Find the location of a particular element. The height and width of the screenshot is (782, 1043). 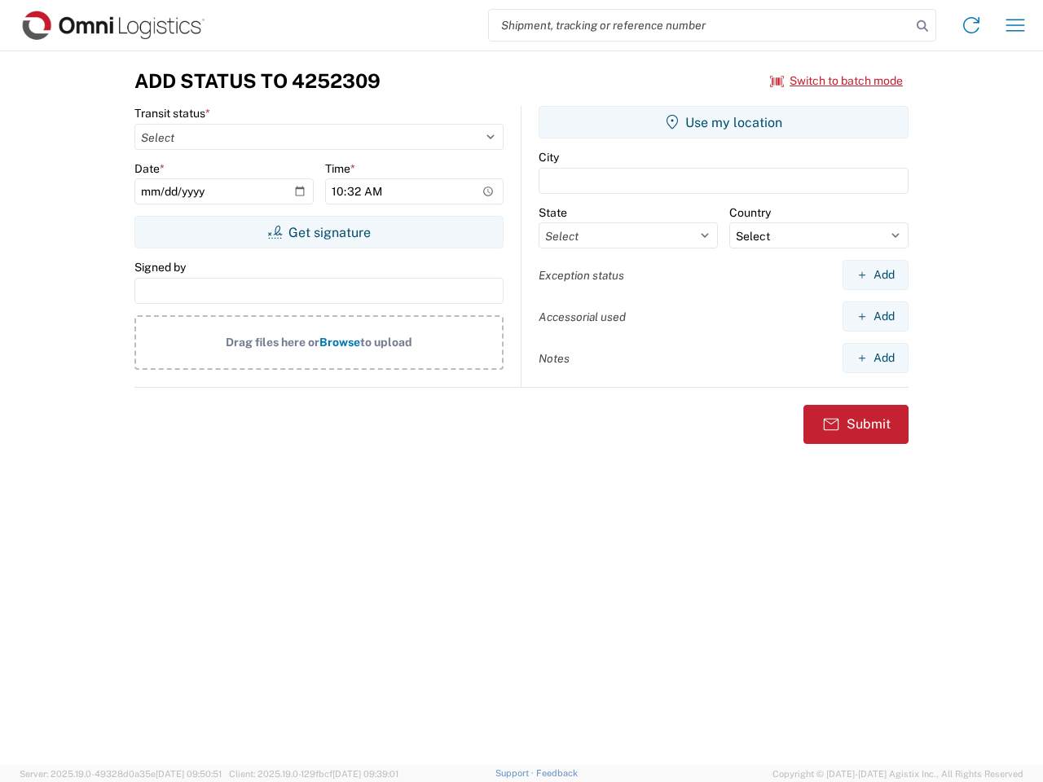

label: City is located at coordinates (548, 157).